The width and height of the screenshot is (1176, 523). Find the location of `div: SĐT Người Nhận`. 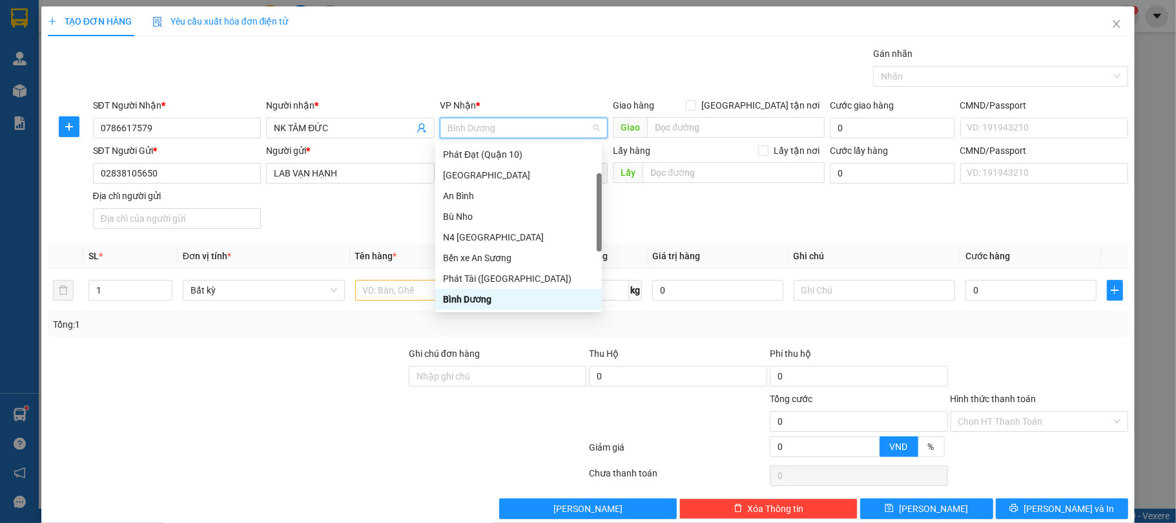

div: SĐT Người Nhận is located at coordinates (177, 105).